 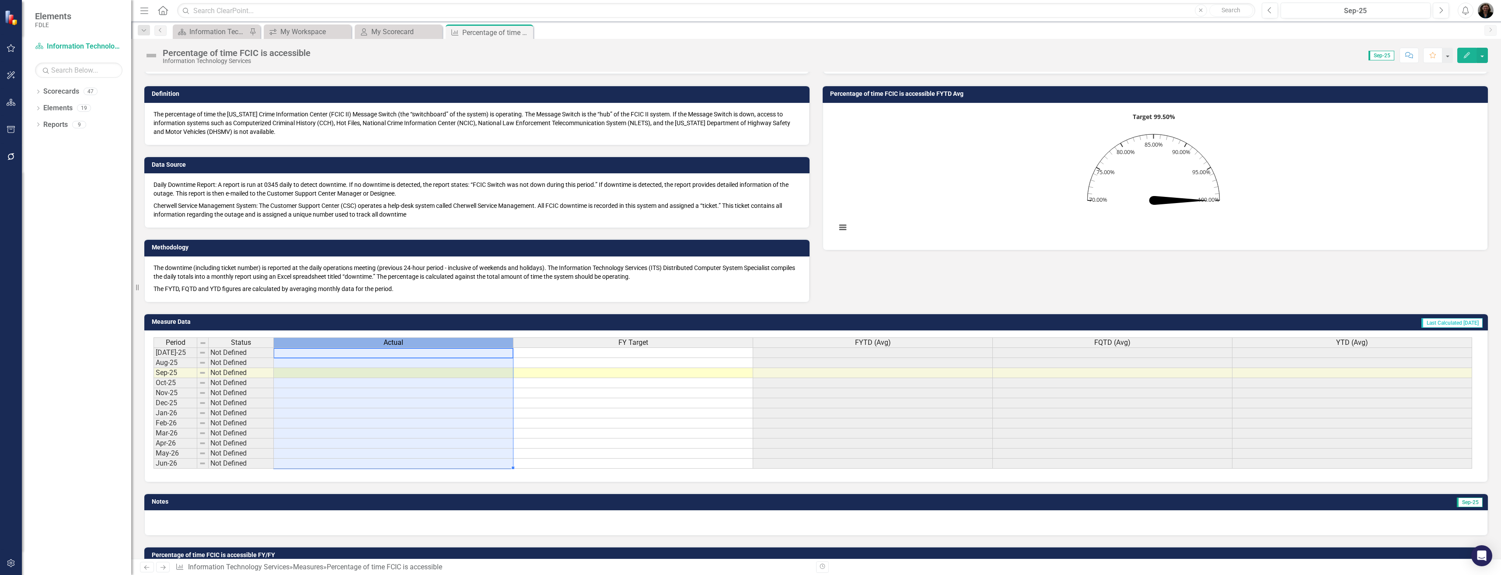 I want to click on td: Aug-25, so click(x=175, y=363).